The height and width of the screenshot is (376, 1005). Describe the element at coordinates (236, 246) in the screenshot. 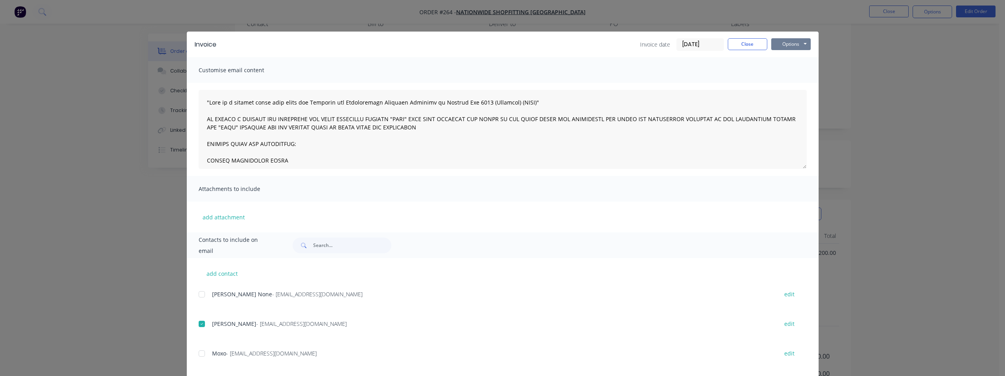

I see `span: Contacts to include on email` at that location.